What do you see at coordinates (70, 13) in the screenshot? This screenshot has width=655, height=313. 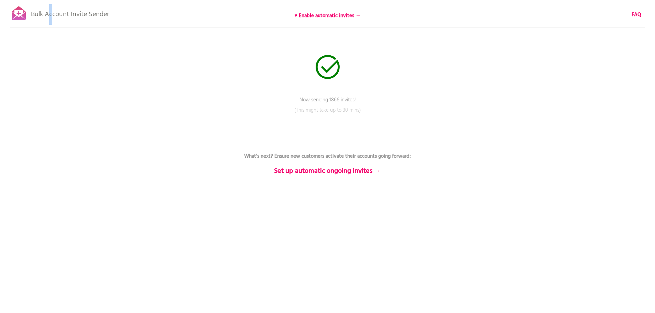 I see `p: Bulk Account Invite Sender` at bounding box center [70, 13].